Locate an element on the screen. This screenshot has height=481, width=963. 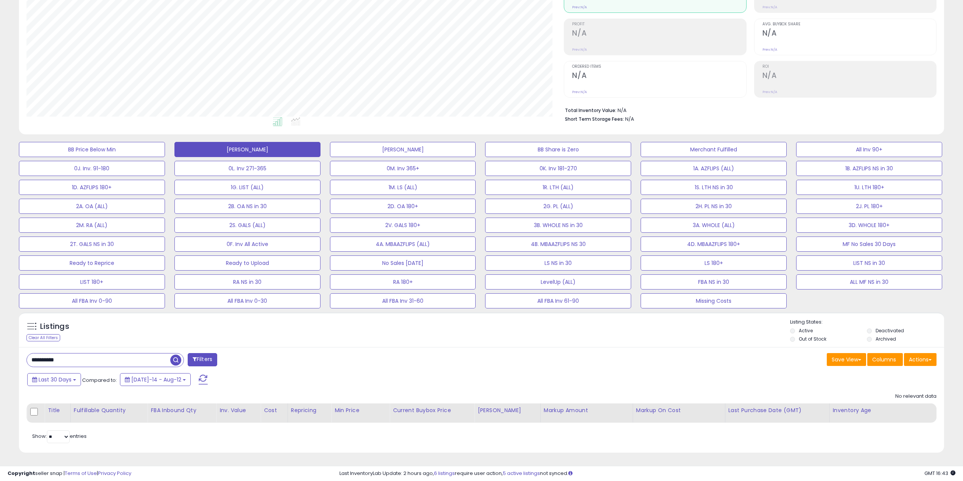
a: Privacy Policy is located at coordinates (115, 473).